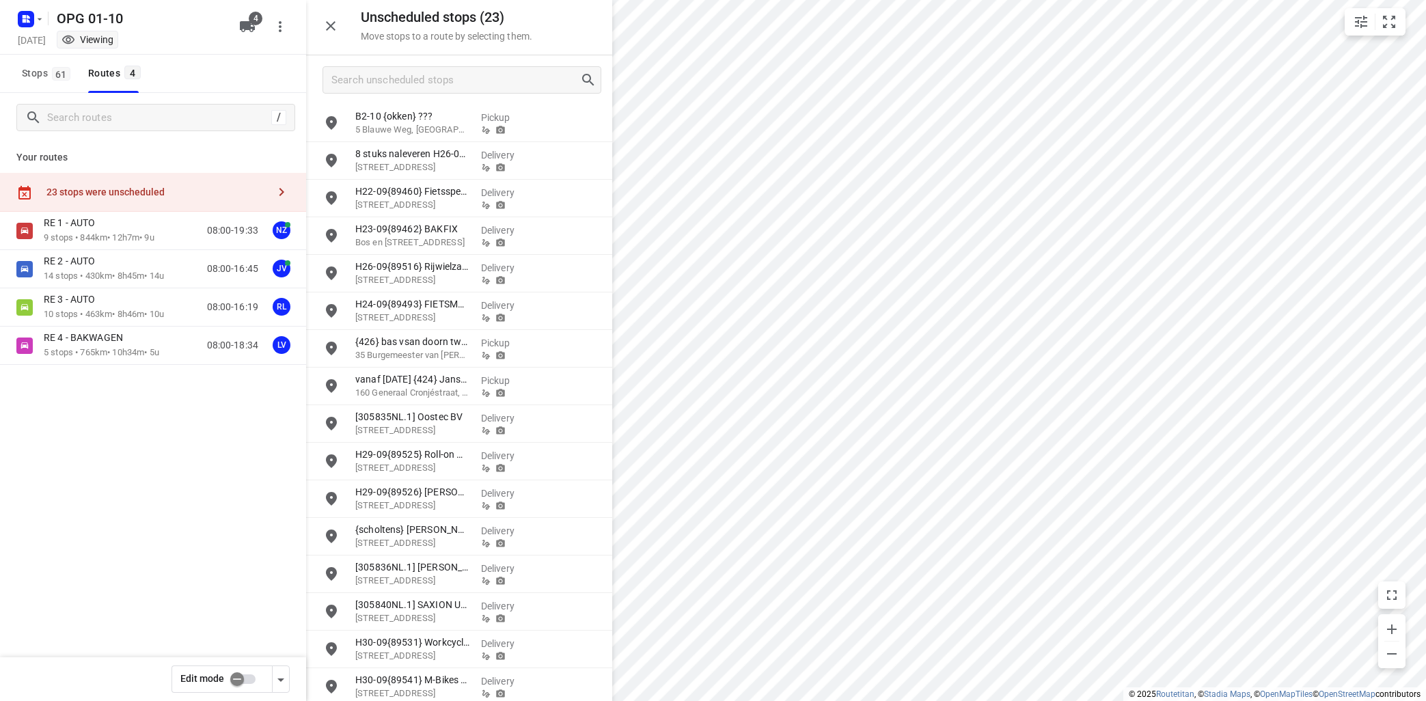 The image size is (1426, 701). What do you see at coordinates (413, 417) in the screenshot?
I see `p: [305835NL.1] Oostec BV` at bounding box center [413, 417].